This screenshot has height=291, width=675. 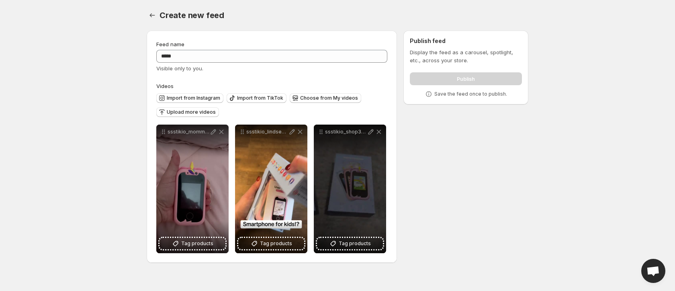 I want to click on span: Choose from My videos, so click(x=329, y=98).